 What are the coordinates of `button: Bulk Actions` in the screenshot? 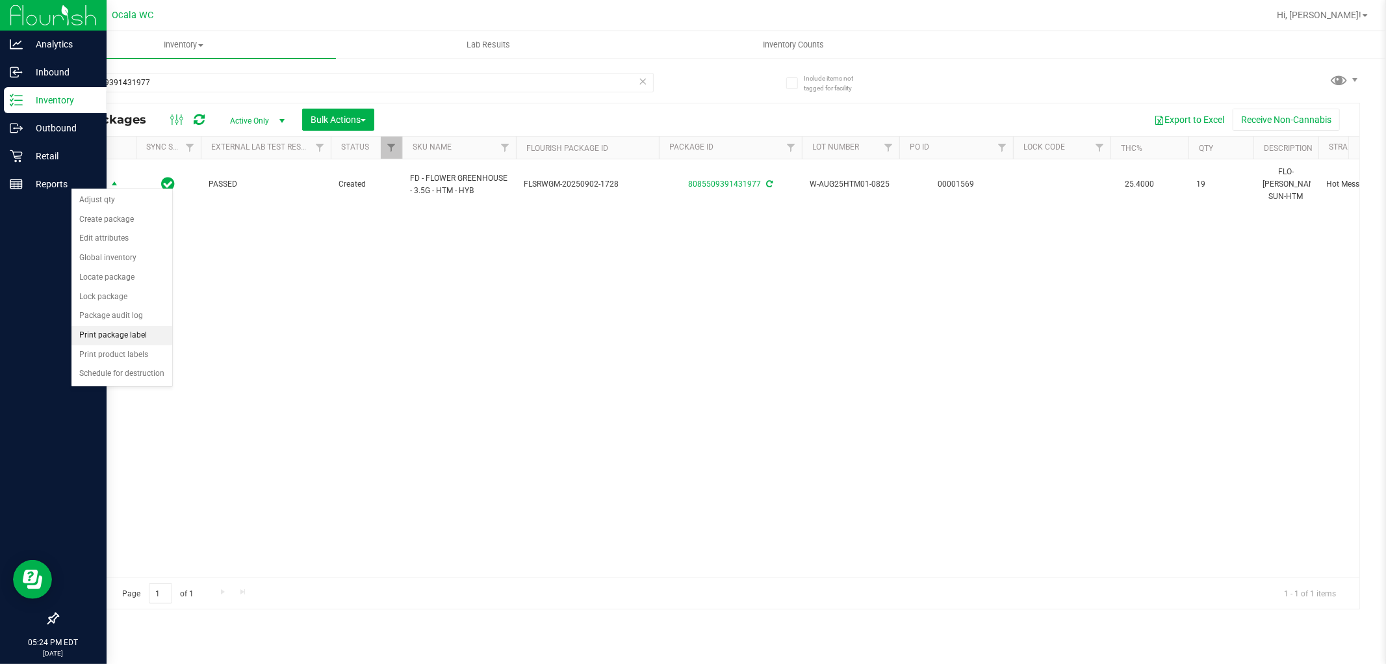 It's located at (338, 120).